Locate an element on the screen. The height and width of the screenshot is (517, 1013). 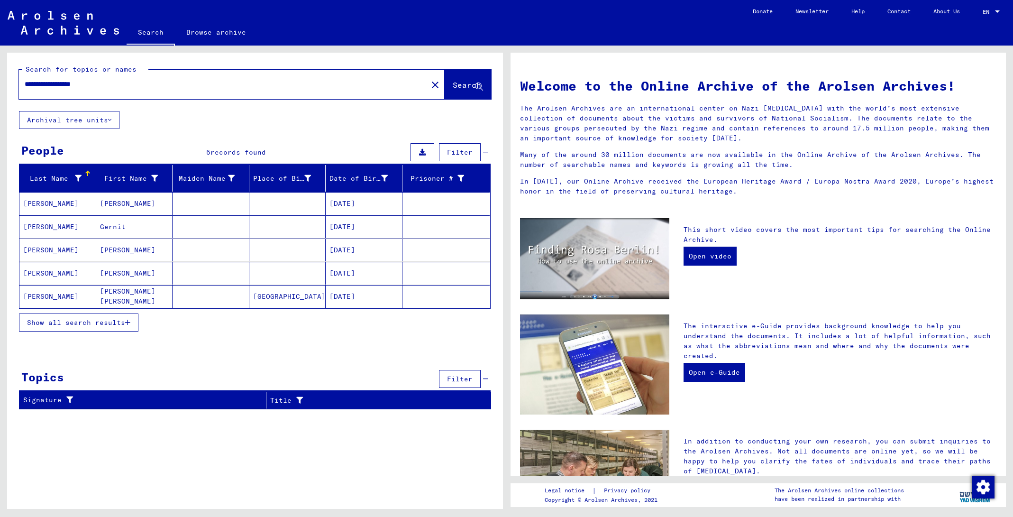
mat-header-cell: Last Name is located at coordinates (58, 178).